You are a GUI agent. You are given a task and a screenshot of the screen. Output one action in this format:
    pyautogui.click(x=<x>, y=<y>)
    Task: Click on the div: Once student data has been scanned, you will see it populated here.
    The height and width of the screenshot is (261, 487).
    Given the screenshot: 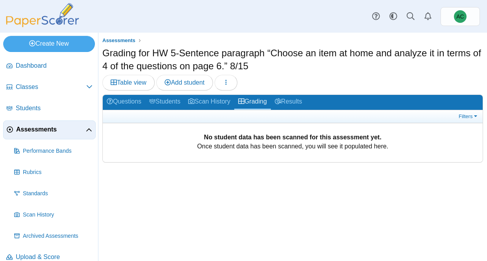 What is the action you would take?
    pyautogui.click(x=292, y=142)
    